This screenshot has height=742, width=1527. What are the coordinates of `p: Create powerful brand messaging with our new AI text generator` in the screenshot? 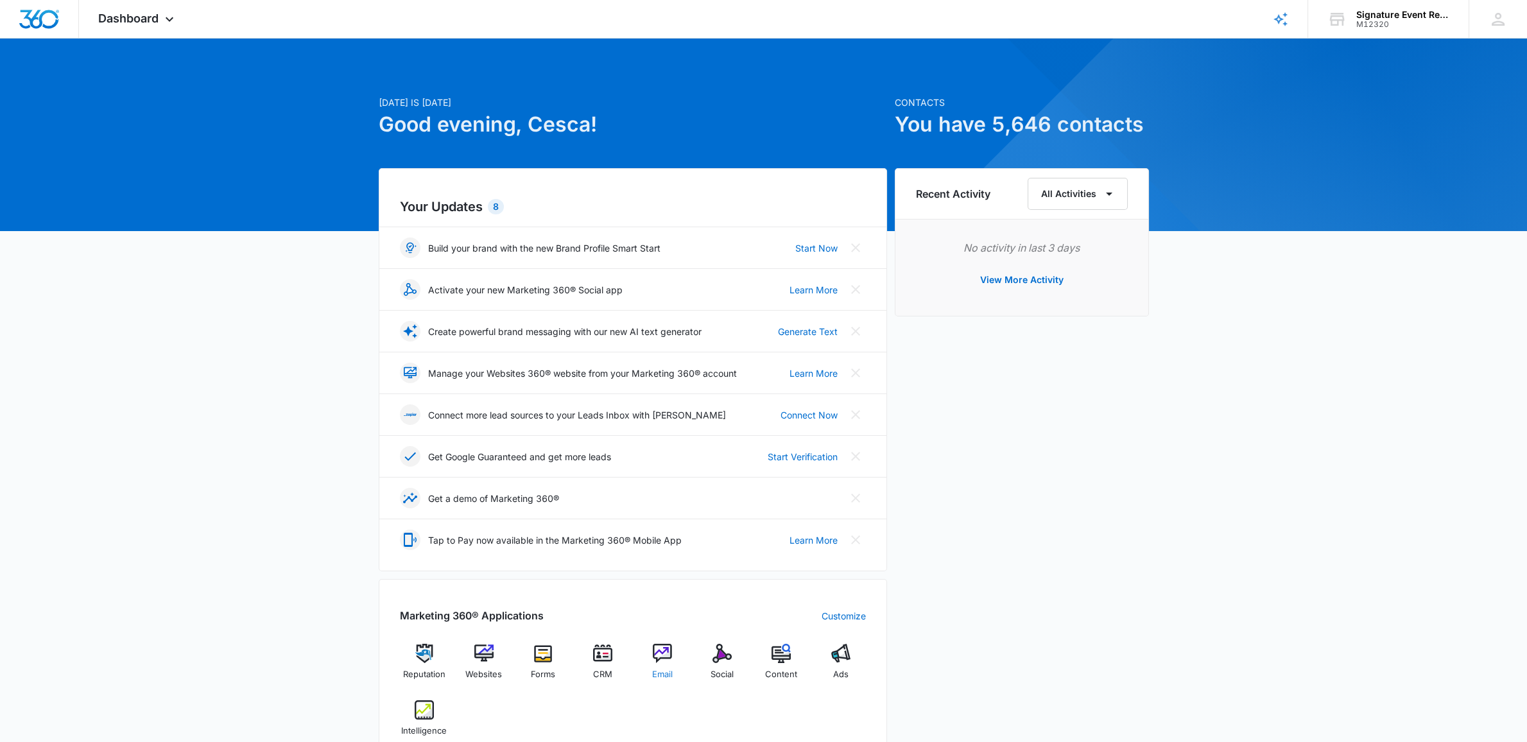 It's located at (565, 331).